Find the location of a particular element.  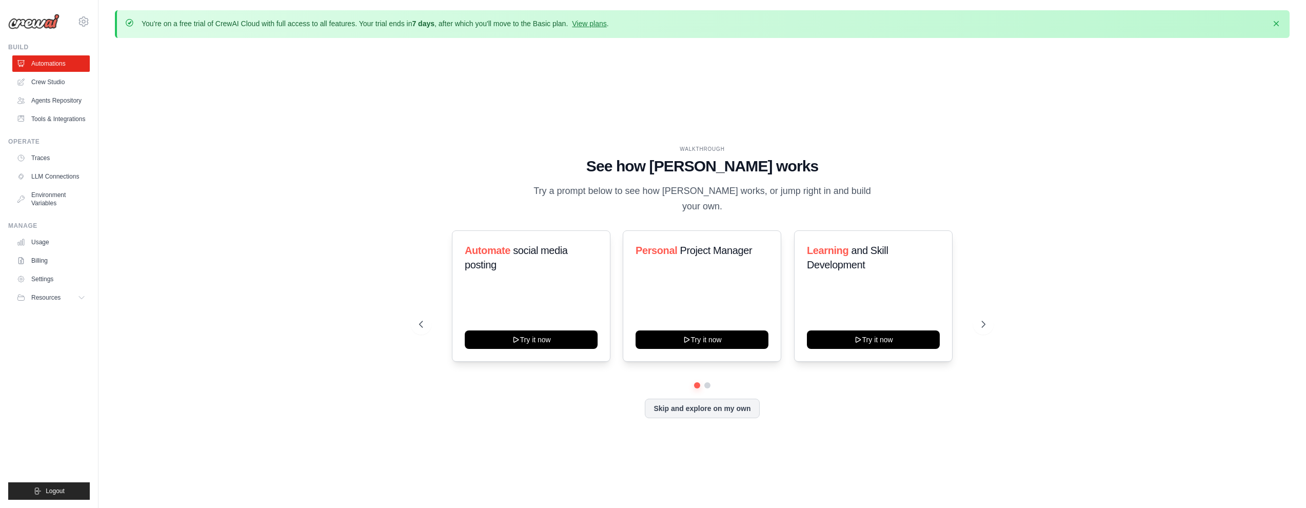

a: Automations is located at coordinates (51, 64).